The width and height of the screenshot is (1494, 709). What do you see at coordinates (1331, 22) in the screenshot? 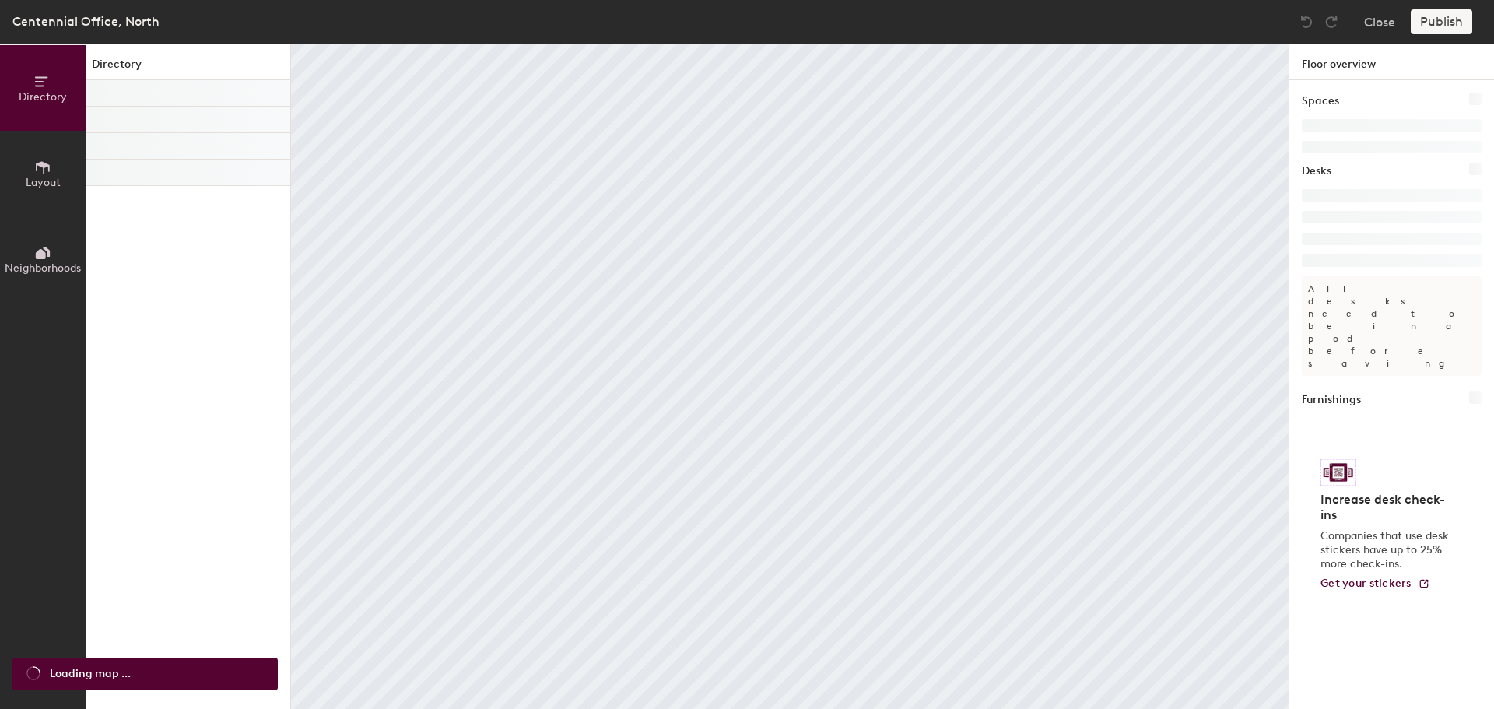
I see `img: Redo` at bounding box center [1331, 22].